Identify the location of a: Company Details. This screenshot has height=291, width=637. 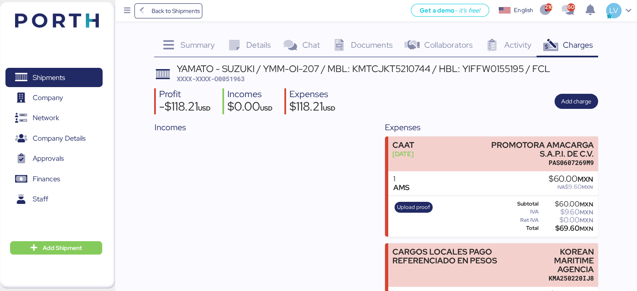
(54, 139).